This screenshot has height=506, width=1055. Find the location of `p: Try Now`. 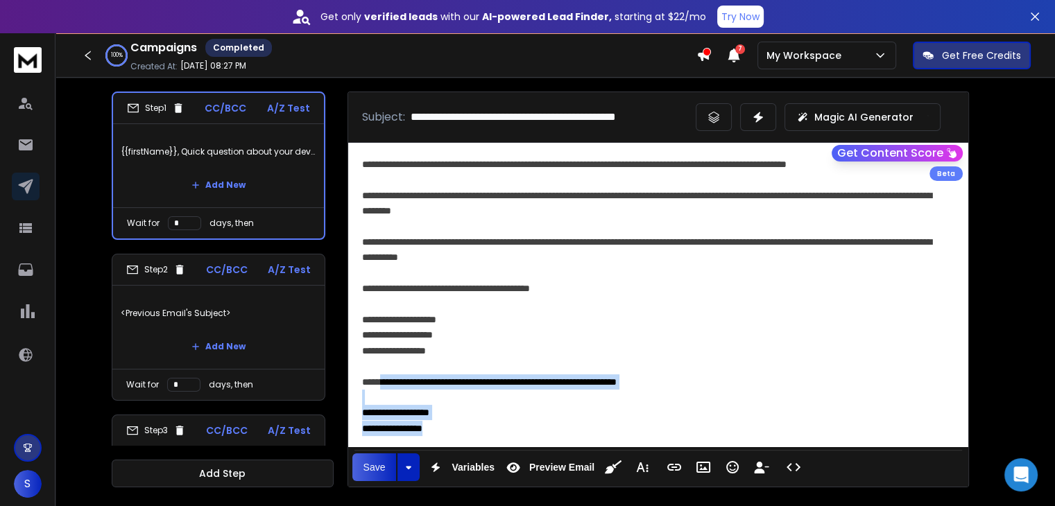

p: Try Now is located at coordinates (740, 17).